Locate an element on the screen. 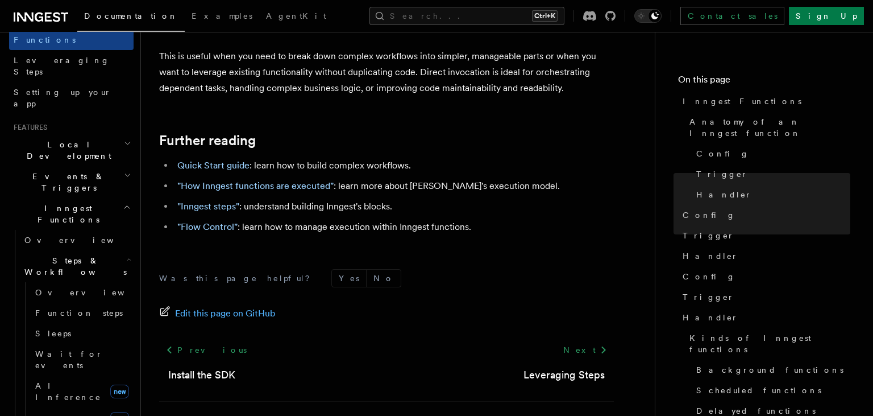 The image size is (873, 416). a: "How Inngest functions are executed" is located at coordinates (255, 185).